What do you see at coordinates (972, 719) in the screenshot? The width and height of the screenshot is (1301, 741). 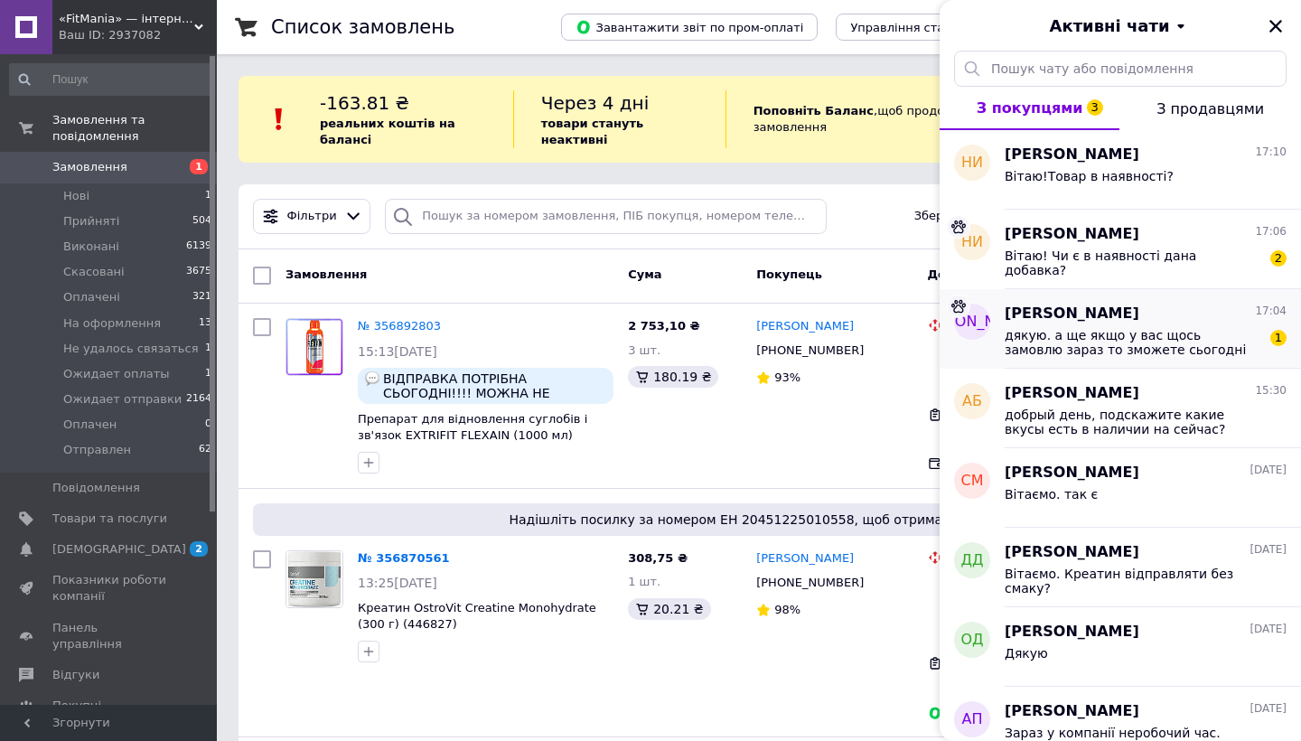 I see `span: АП` at bounding box center [972, 719].